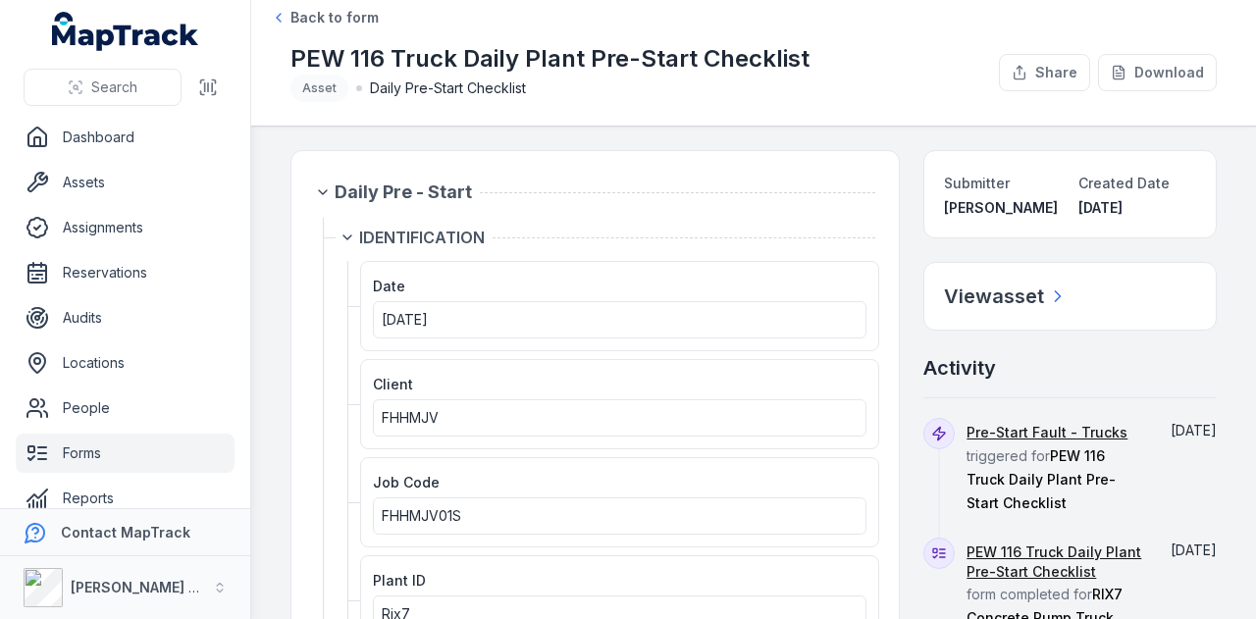 This screenshot has height=619, width=1256. What do you see at coordinates (1123, 182) in the screenshot?
I see `span: Created Date` at bounding box center [1123, 182].